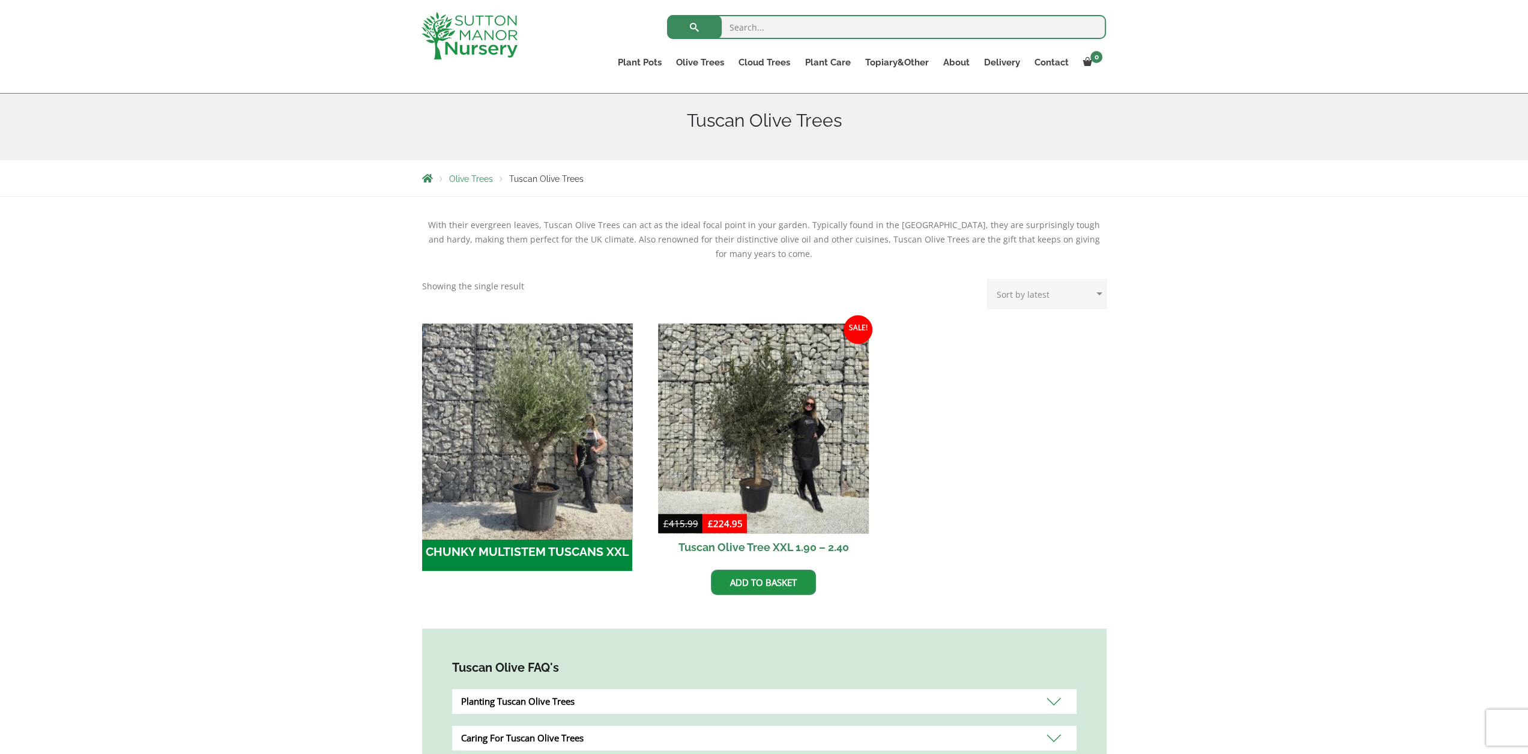 The height and width of the screenshot is (754, 1528). What do you see at coordinates (764, 62) in the screenshot?
I see `a: Cloud Trees` at bounding box center [764, 62].